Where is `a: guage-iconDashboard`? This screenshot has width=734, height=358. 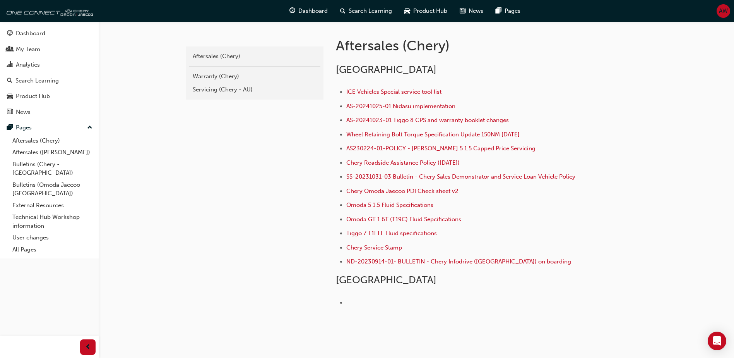 a: guage-iconDashboard is located at coordinates (308, 11).